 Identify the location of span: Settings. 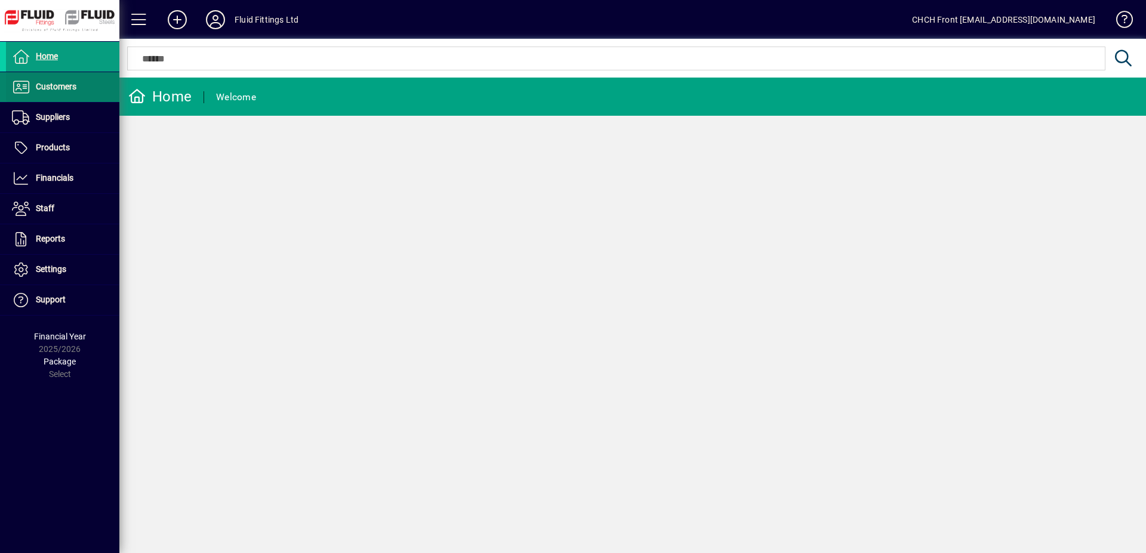
(51, 269).